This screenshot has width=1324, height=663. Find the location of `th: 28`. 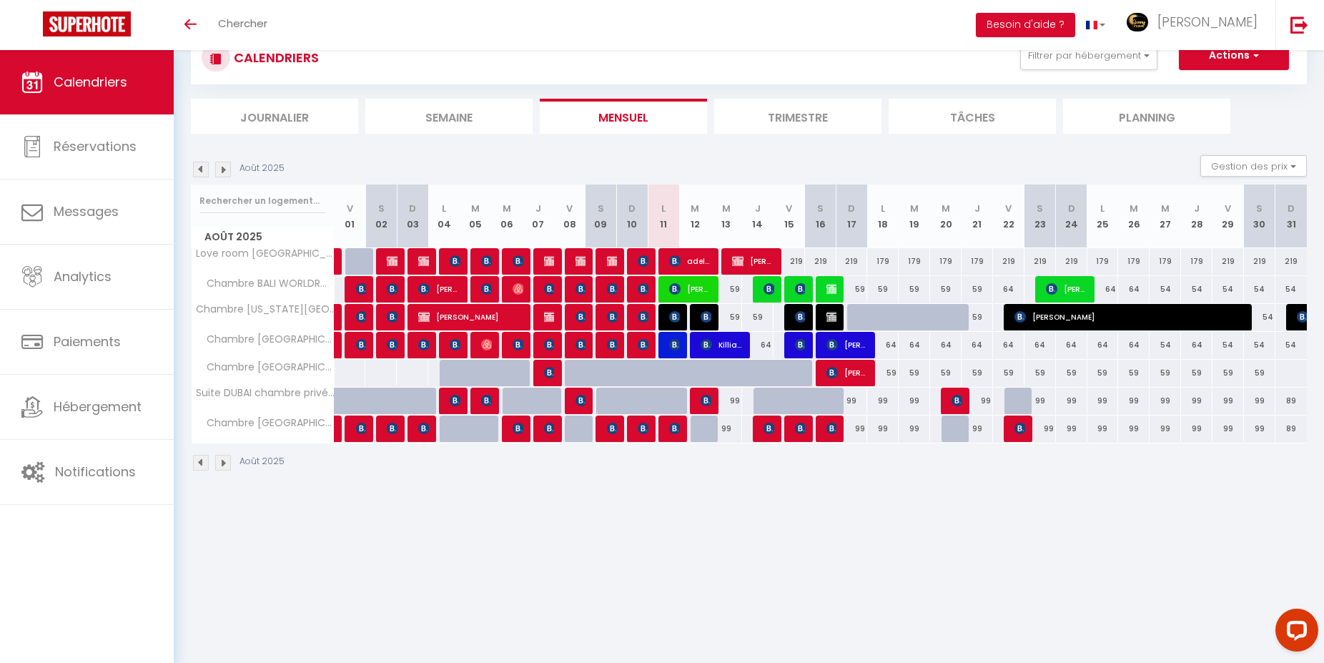

th: 28 is located at coordinates (1197, 216).